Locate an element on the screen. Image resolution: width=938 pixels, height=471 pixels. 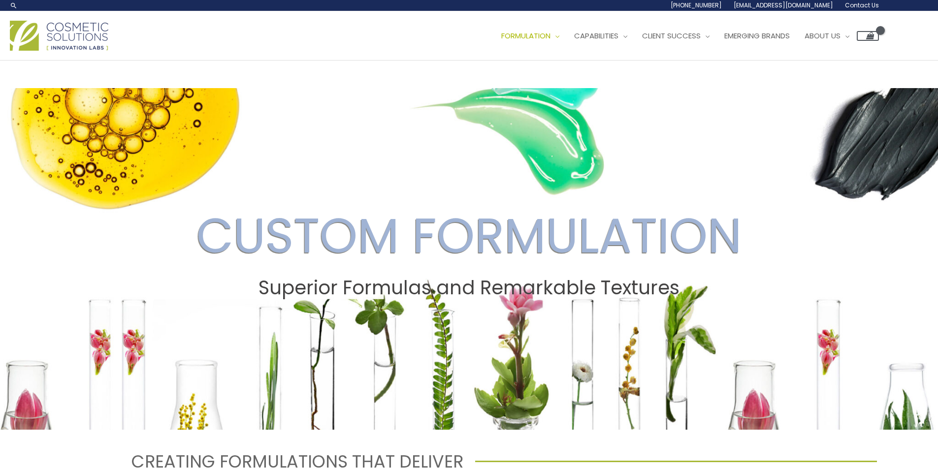
h2: CUSTOM FORMULATION is located at coordinates (469, 236).